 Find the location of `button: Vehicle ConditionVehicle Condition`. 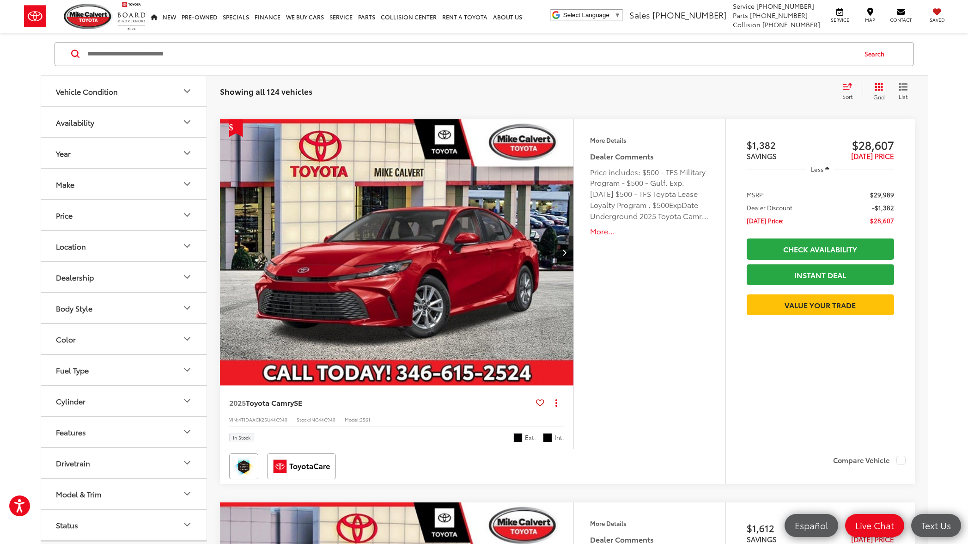

button: Vehicle ConditionVehicle Condition is located at coordinates (124, 91).